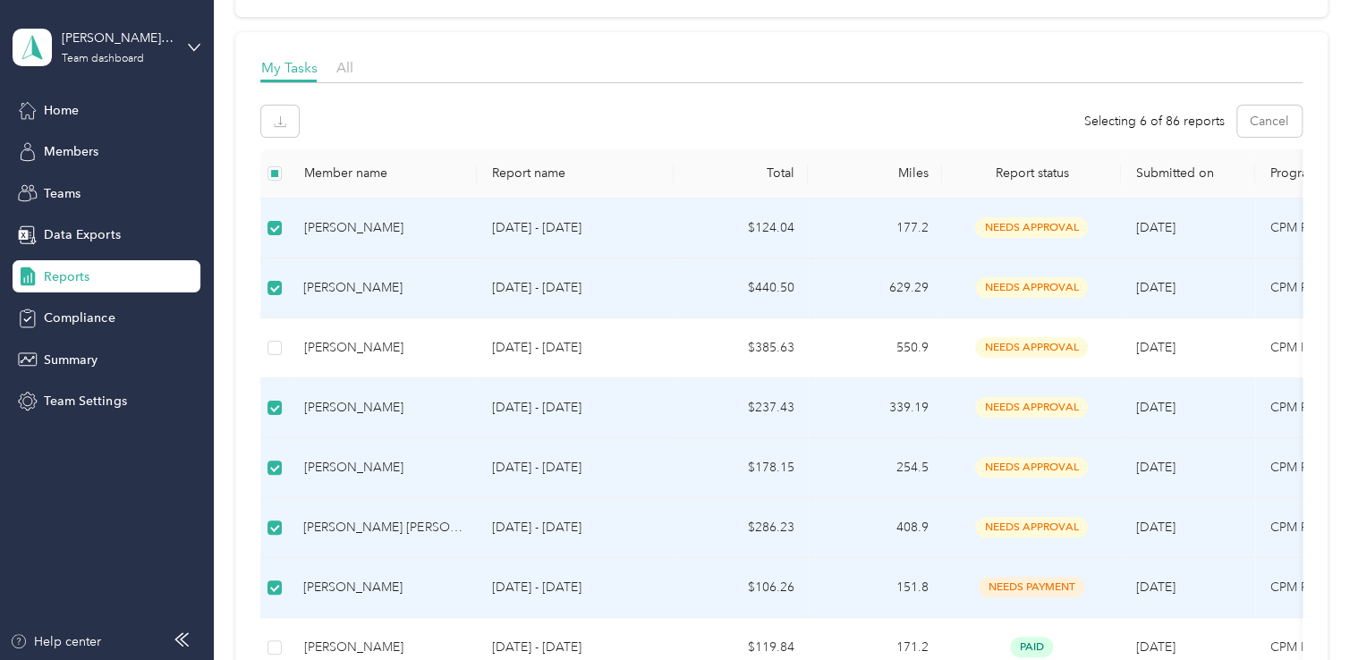 The image size is (1358, 660). Describe the element at coordinates (741, 348) in the screenshot. I see `td: $385.63` at that location.